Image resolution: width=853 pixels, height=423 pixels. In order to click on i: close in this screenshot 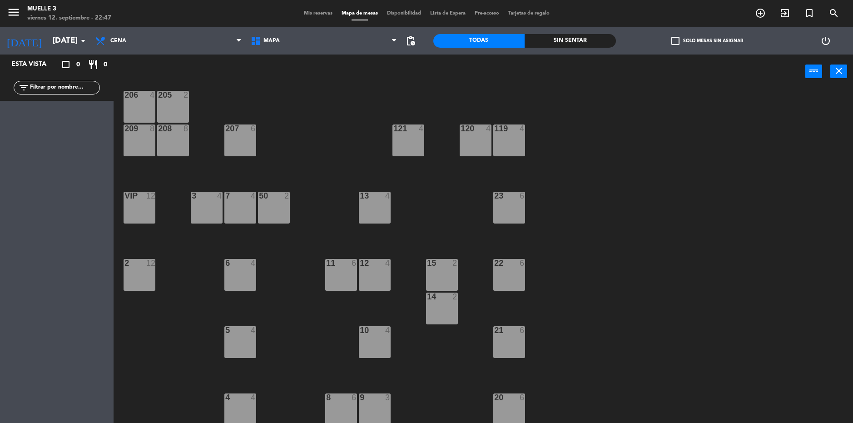, I will do `click(839, 71)`.